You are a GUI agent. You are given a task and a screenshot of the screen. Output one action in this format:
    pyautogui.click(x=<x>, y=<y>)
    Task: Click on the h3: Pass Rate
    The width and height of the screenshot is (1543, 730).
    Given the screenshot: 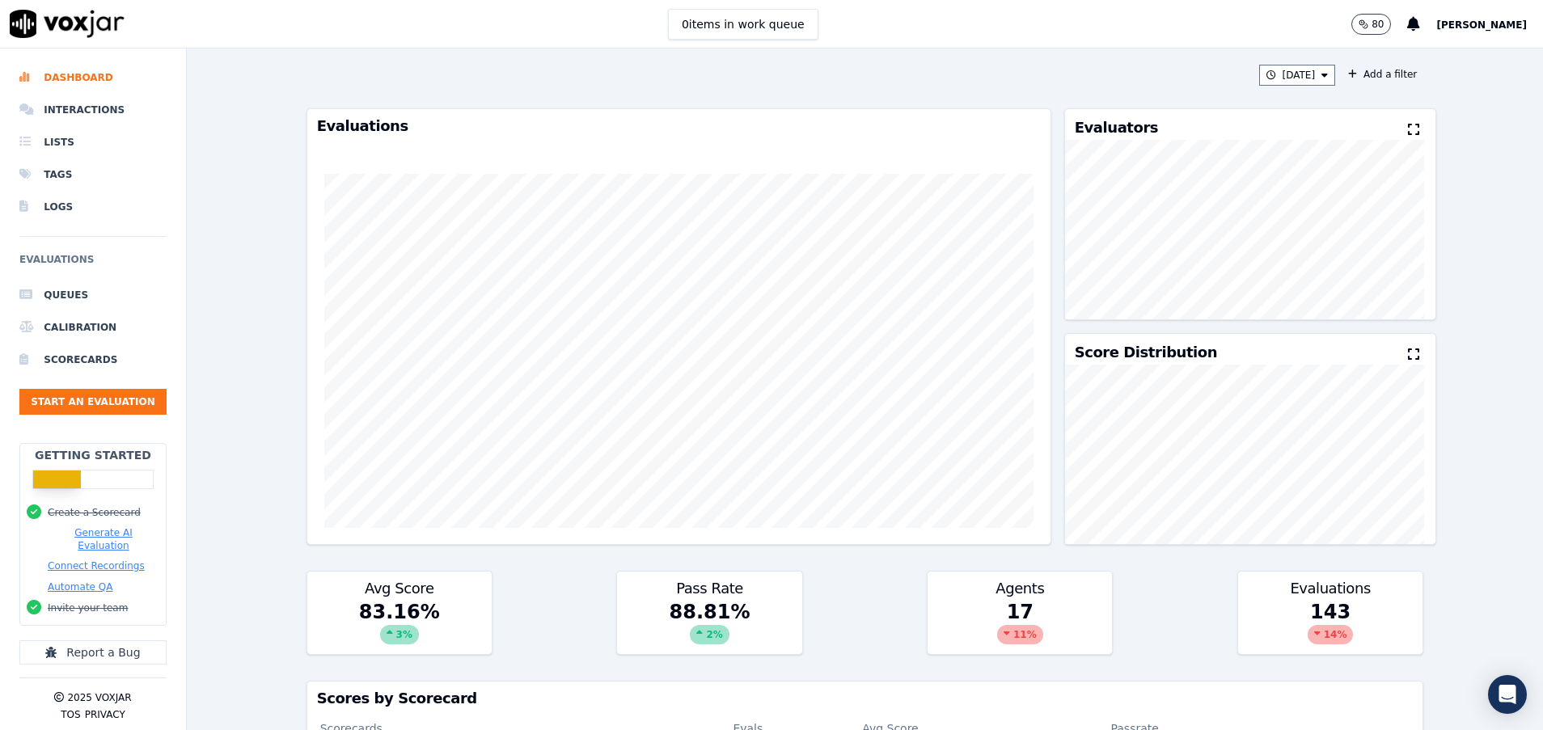 What is the action you would take?
    pyautogui.click(x=709, y=589)
    